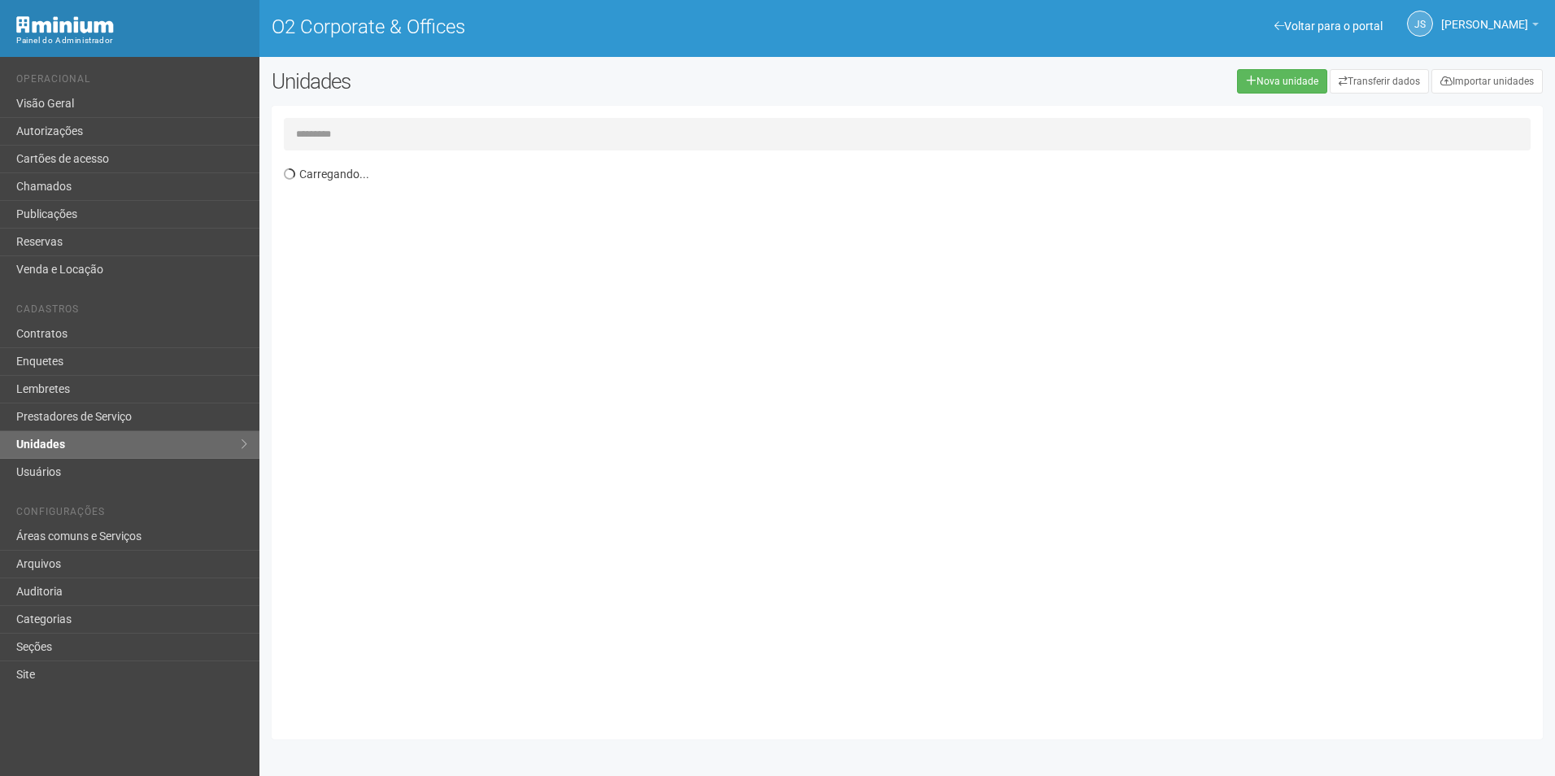 This screenshot has height=776, width=1555. Describe the element at coordinates (1487, 81) in the screenshot. I see `a: Importar unidades` at that location.